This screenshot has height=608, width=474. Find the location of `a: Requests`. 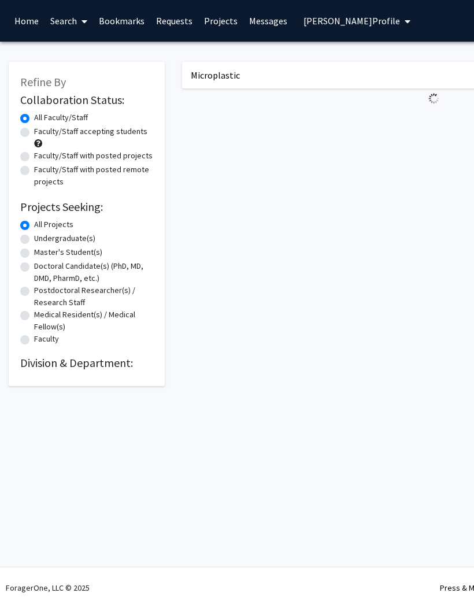

a: Requests is located at coordinates (174, 21).